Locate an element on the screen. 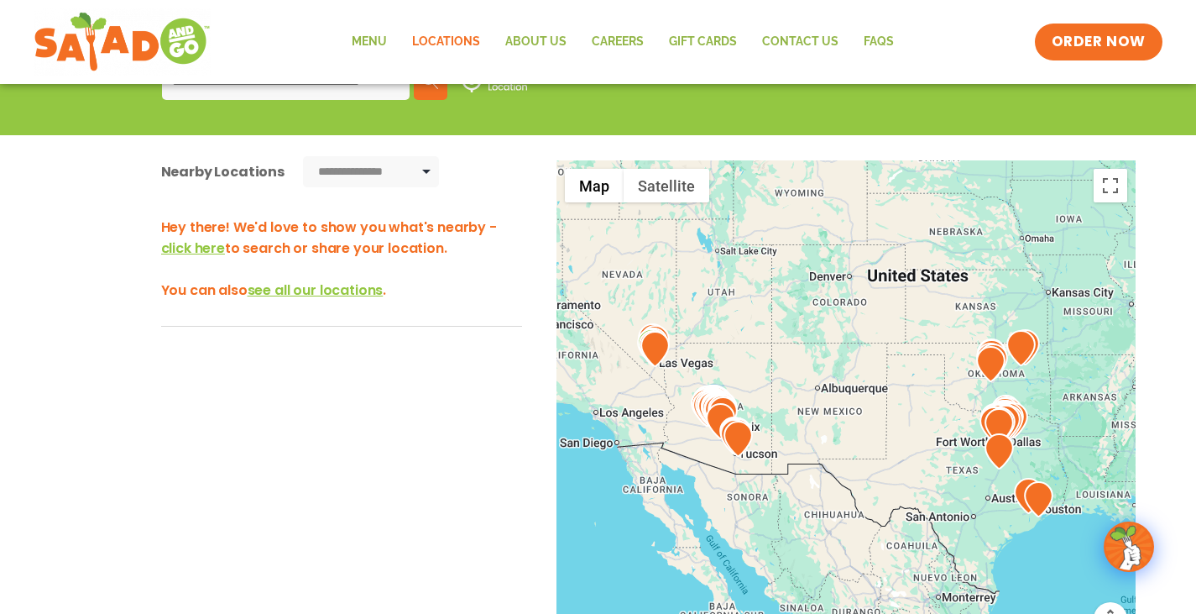 The height and width of the screenshot is (614, 1196). a: Careers is located at coordinates (618, 42).